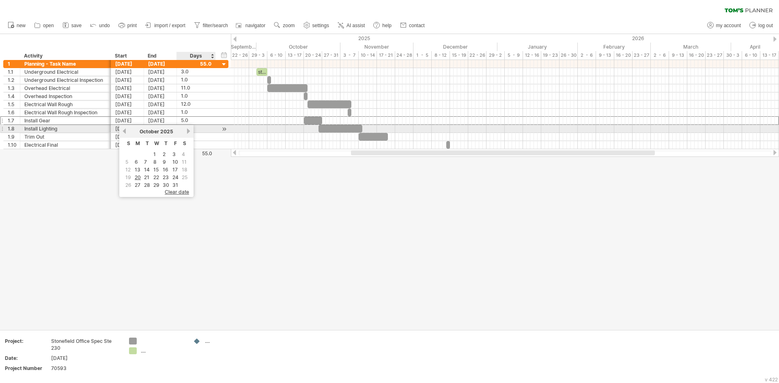 Image resolution: width=779 pixels, height=383 pixels. What do you see at coordinates (188, 131) in the screenshot?
I see `a: next` at bounding box center [188, 131].